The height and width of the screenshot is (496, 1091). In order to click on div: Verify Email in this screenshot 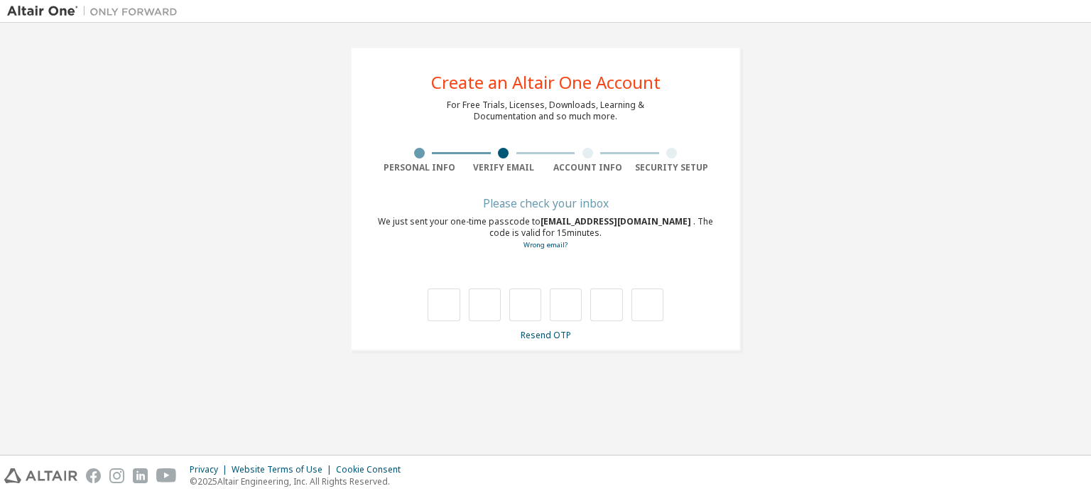, I will do `click(504, 168)`.